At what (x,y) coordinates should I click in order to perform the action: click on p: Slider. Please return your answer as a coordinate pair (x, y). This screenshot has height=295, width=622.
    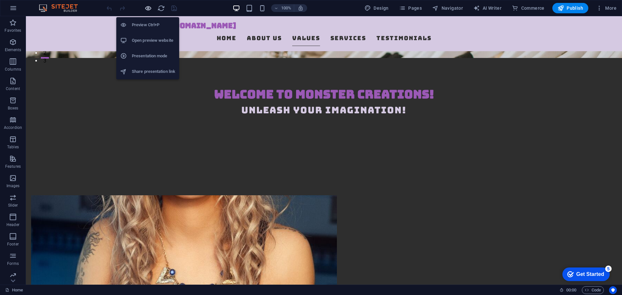
    Looking at the image, I should click on (13, 205).